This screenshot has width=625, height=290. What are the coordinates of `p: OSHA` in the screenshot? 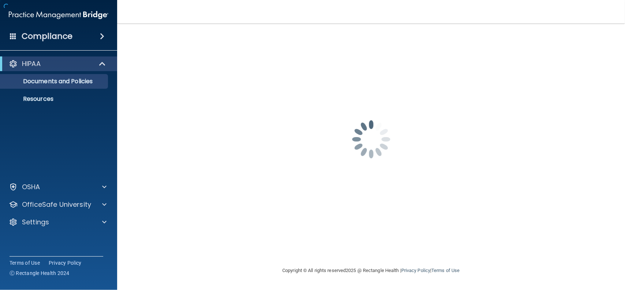 It's located at (31, 187).